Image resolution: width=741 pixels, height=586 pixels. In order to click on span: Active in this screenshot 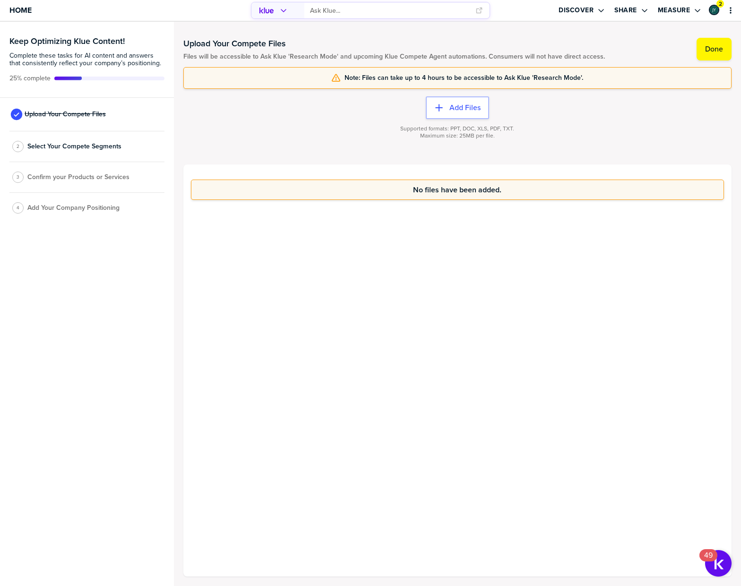, I will do `click(30, 78)`.